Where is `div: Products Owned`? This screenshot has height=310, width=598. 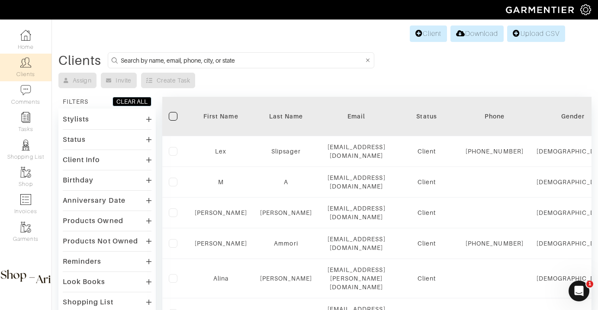
div: Products Owned is located at coordinates (93, 221).